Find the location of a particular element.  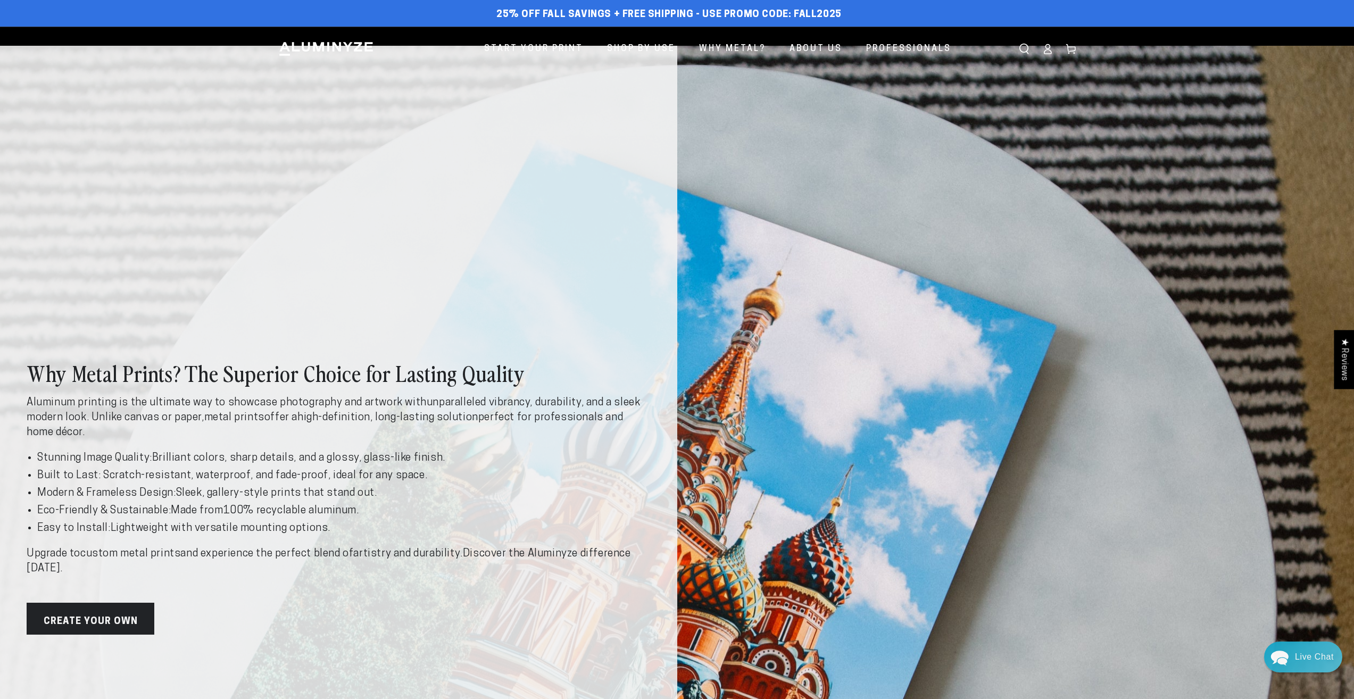

div: Contact Us Directly is located at coordinates (1314, 657).